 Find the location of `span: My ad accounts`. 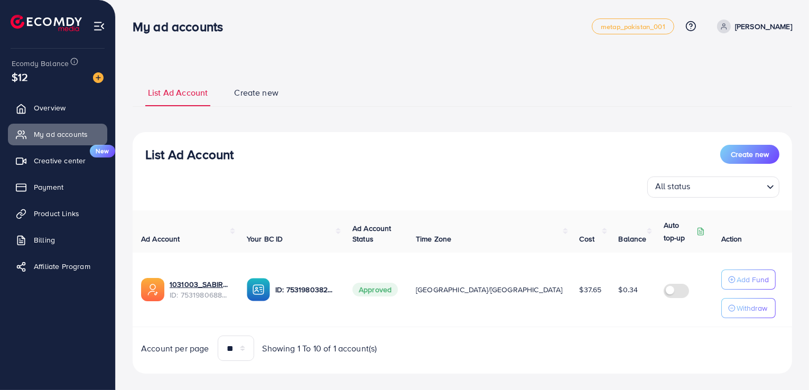

span: My ad accounts is located at coordinates (61, 134).